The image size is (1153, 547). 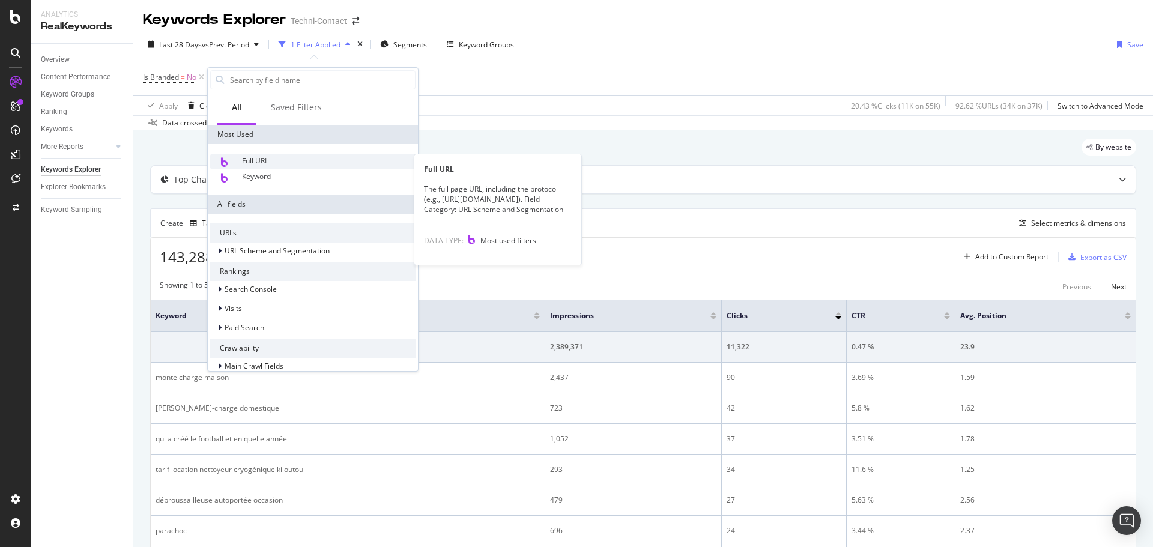 I want to click on div: débroussailleuse autoportée occasion, so click(x=348, y=500).